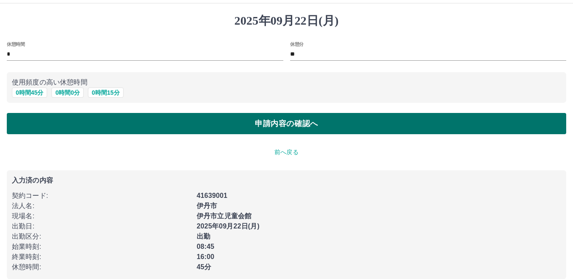  I want to click on b: 伊丹市, so click(207, 206).